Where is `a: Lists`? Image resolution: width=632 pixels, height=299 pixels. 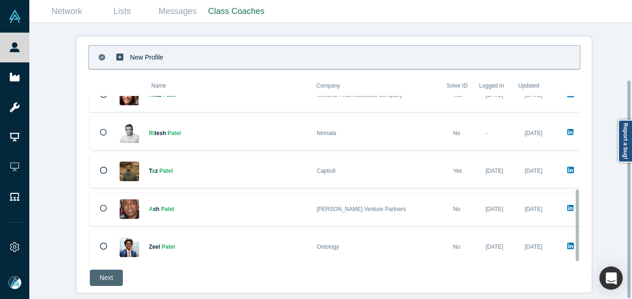 a: Lists is located at coordinates (122, 11).